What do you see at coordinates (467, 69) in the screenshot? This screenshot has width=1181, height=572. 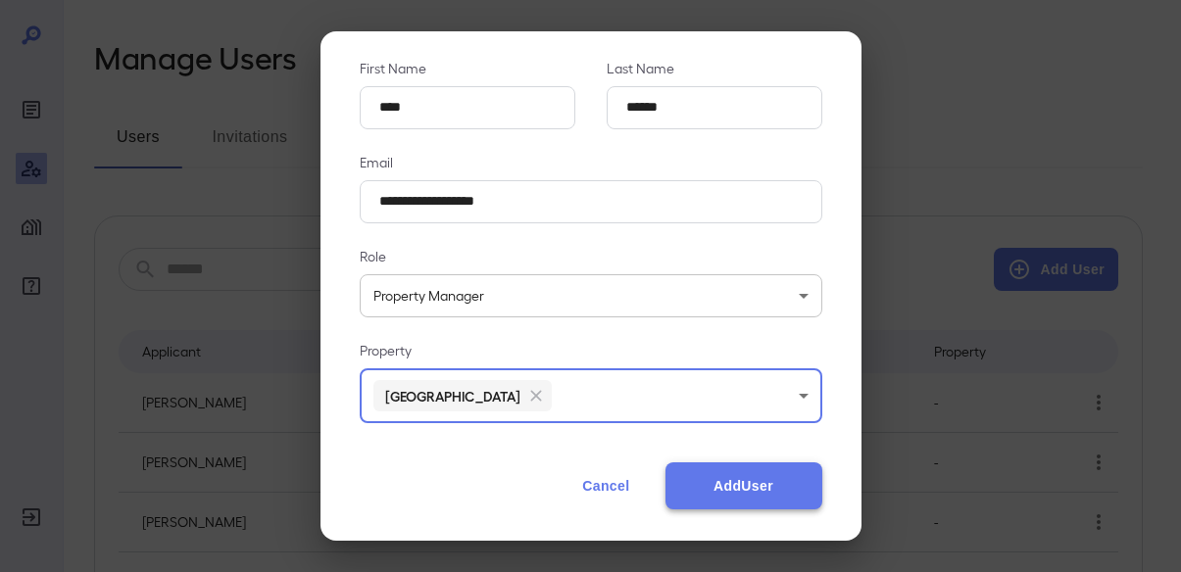 I see `p: First Name` at bounding box center [467, 69].